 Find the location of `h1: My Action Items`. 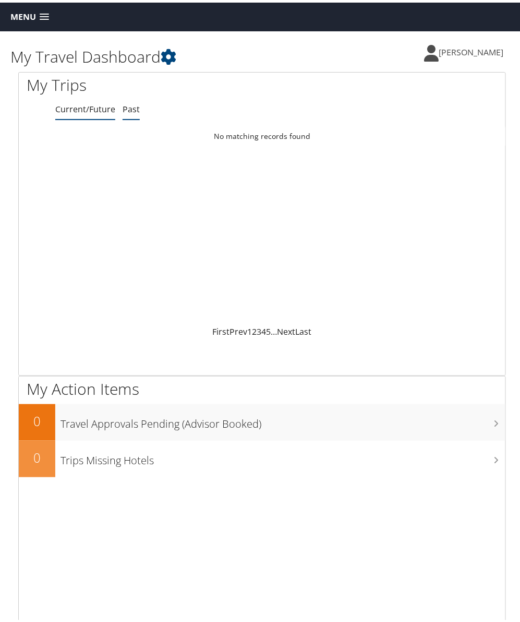

h1: My Action Items is located at coordinates (262, 386).